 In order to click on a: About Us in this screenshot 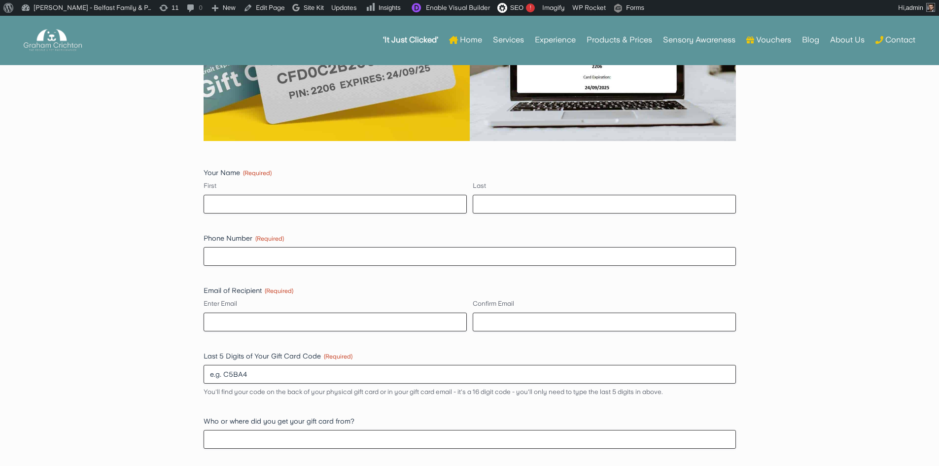, I will do `click(847, 40)`.